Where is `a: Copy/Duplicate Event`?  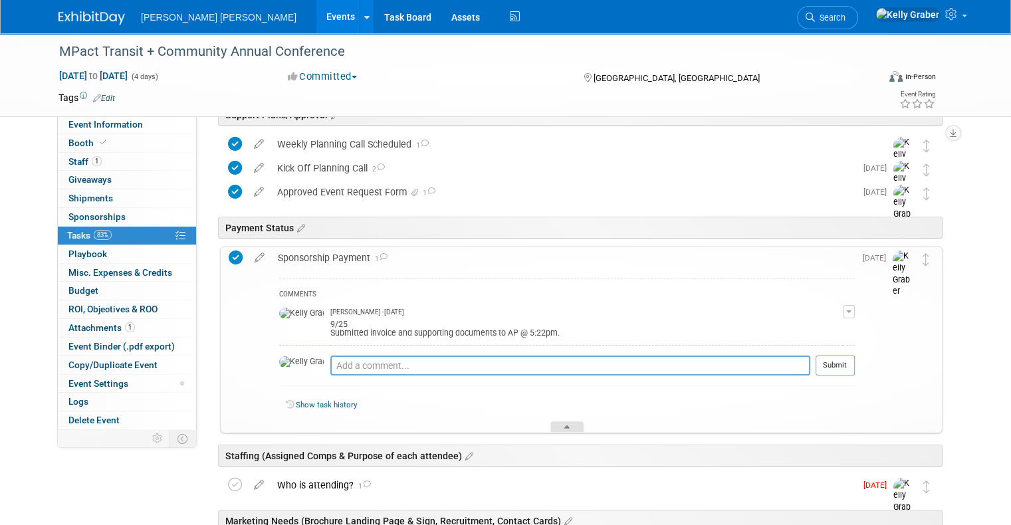 a: Copy/Duplicate Event is located at coordinates (127, 365).